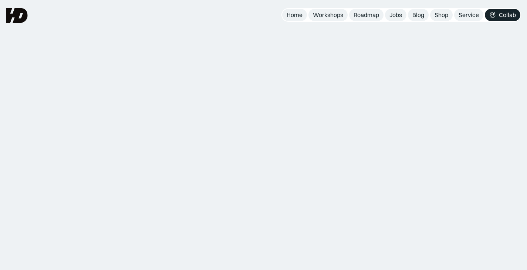 The image size is (527, 270). Describe the element at coordinates (328, 15) in the screenshot. I see `div: Workshops` at that location.